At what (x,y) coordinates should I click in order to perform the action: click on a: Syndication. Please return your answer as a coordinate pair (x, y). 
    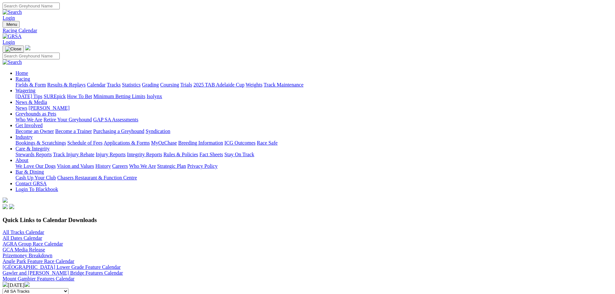
    Looking at the image, I should click on (158, 131).